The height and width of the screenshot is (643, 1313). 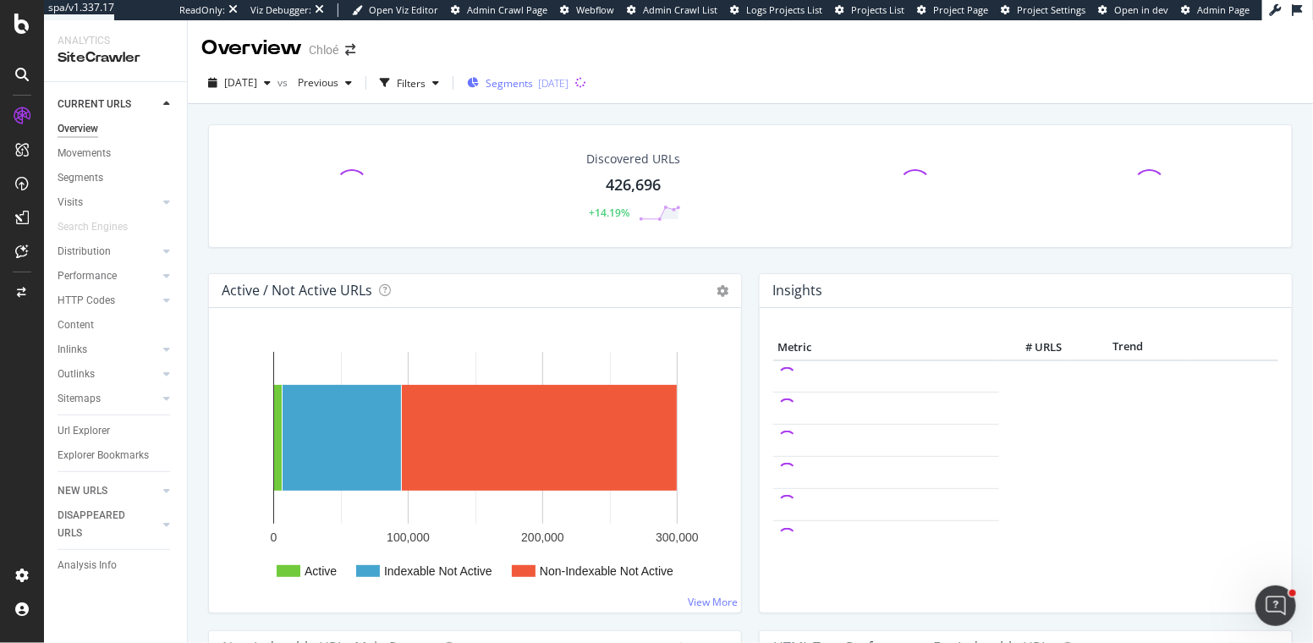 What do you see at coordinates (202, 10) in the screenshot?
I see `div: ReadOnly:` at bounding box center [202, 10].